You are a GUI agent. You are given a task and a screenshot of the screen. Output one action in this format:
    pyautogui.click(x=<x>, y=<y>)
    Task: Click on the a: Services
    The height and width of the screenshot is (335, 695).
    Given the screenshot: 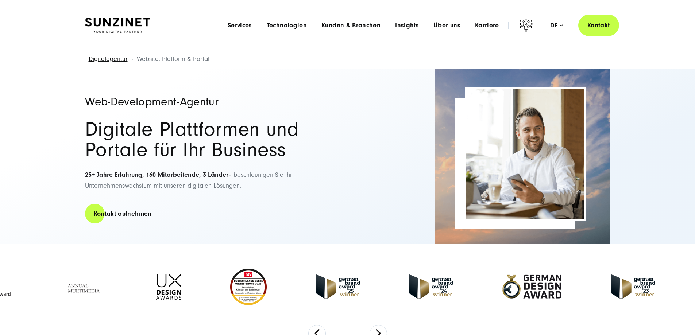 What is the action you would take?
    pyautogui.click(x=240, y=26)
    